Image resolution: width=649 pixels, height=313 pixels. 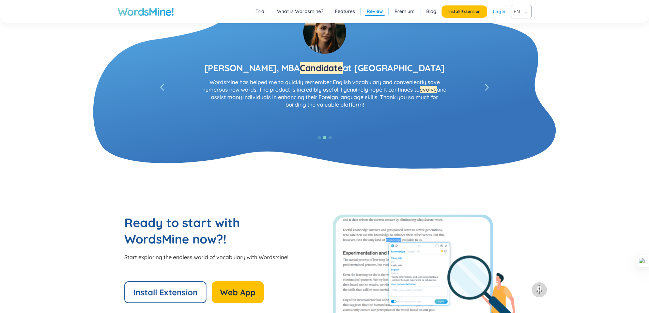 I want to click on a: Login, so click(x=499, y=12).